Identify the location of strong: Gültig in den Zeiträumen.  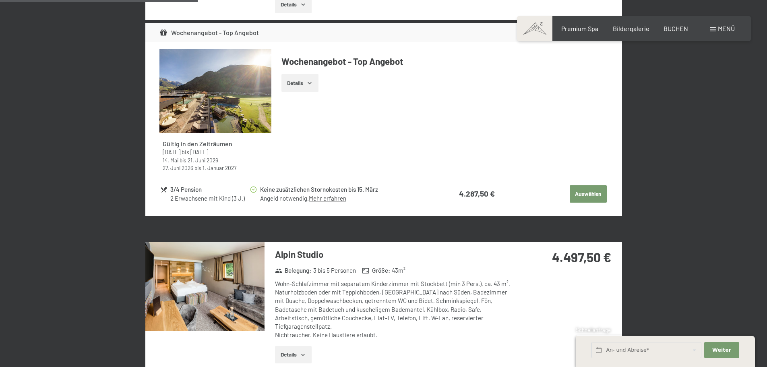
(197, 143).